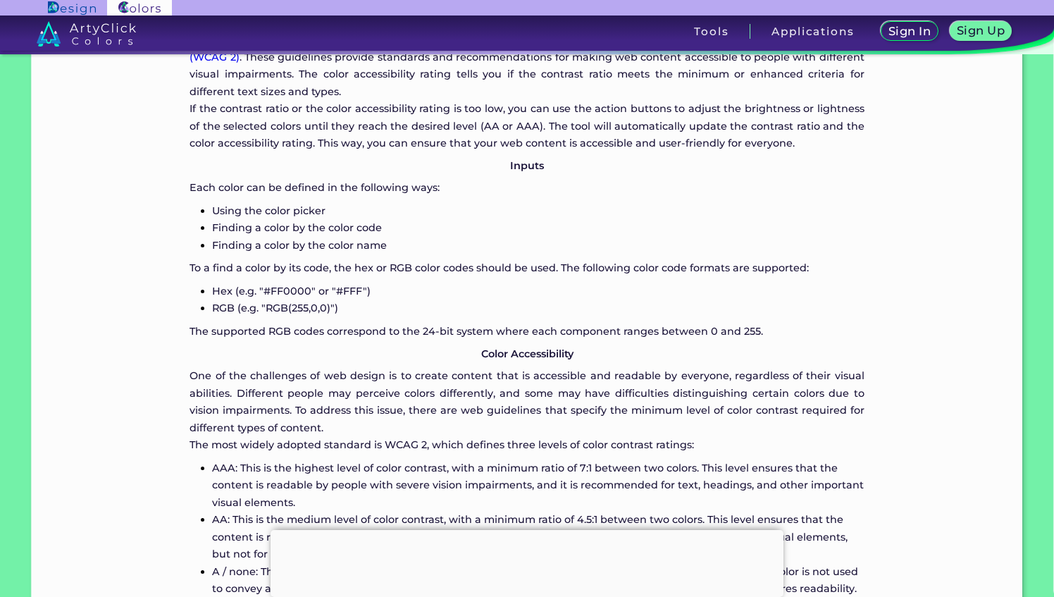  I want to click on a: Web Content Accessibility Guidelines (WCAG 2), so click(526, 48).